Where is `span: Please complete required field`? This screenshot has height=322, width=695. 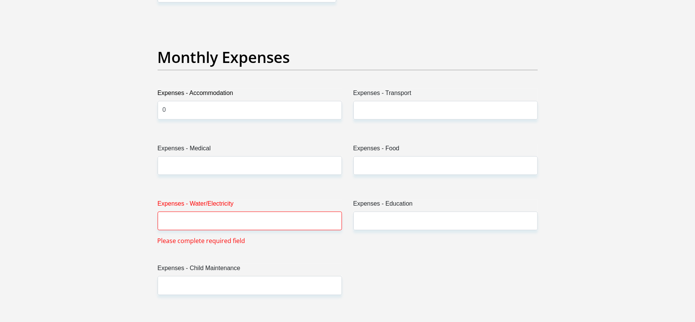 span: Please complete required field is located at coordinates (202, 241).